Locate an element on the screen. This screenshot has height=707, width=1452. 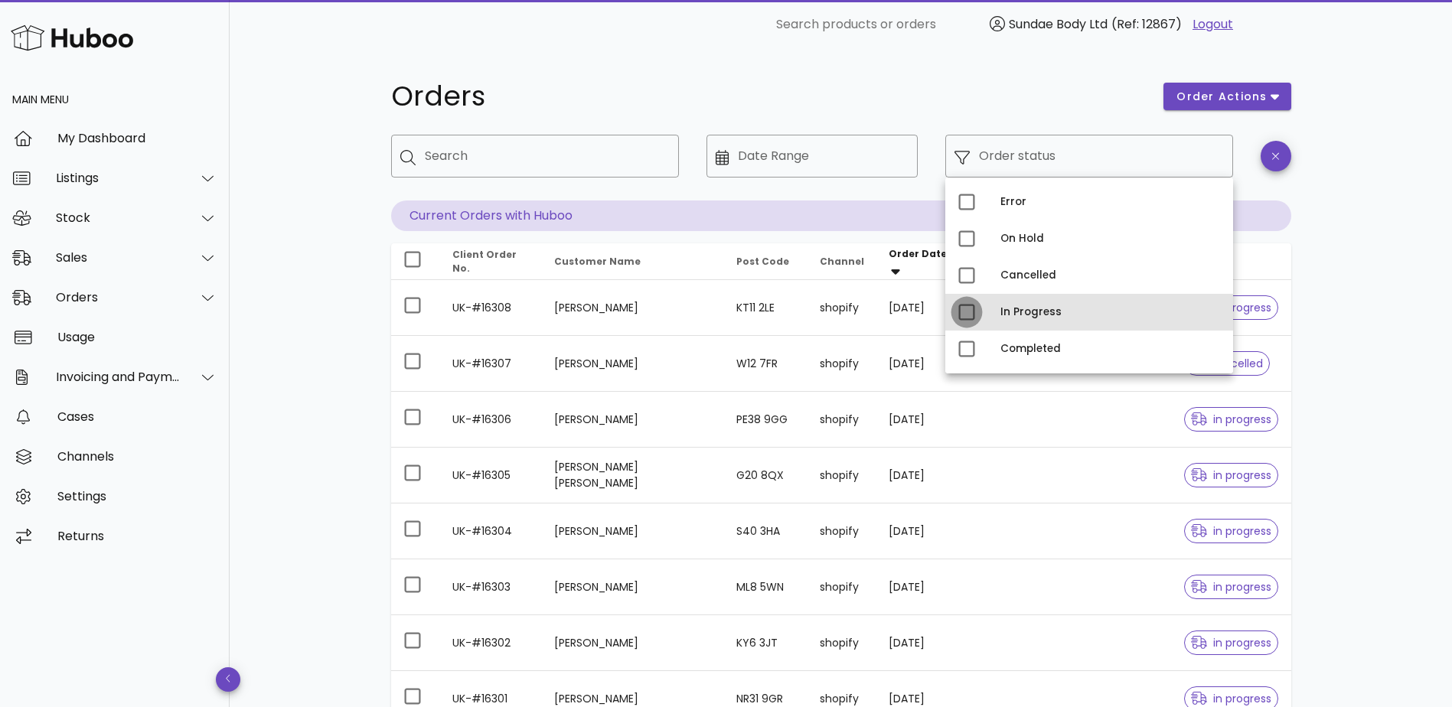
div: Usage is located at coordinates (137, 337).